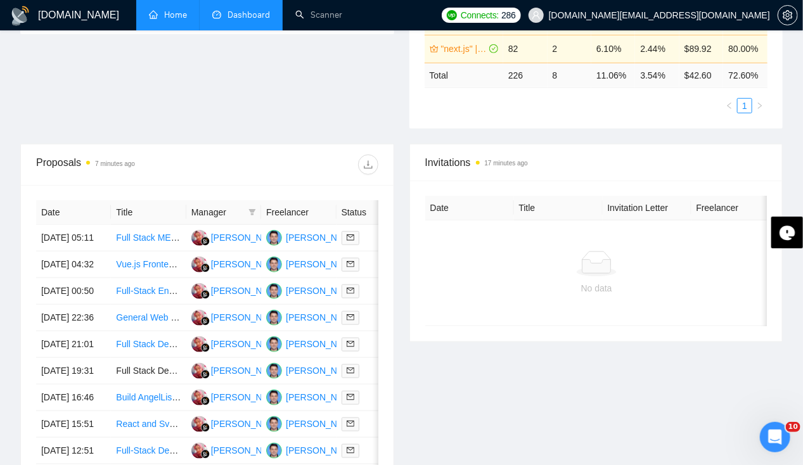 Image resolution: width=803 pixels, height=465 pixels. I want to click on img: logo, so click(20, 16).